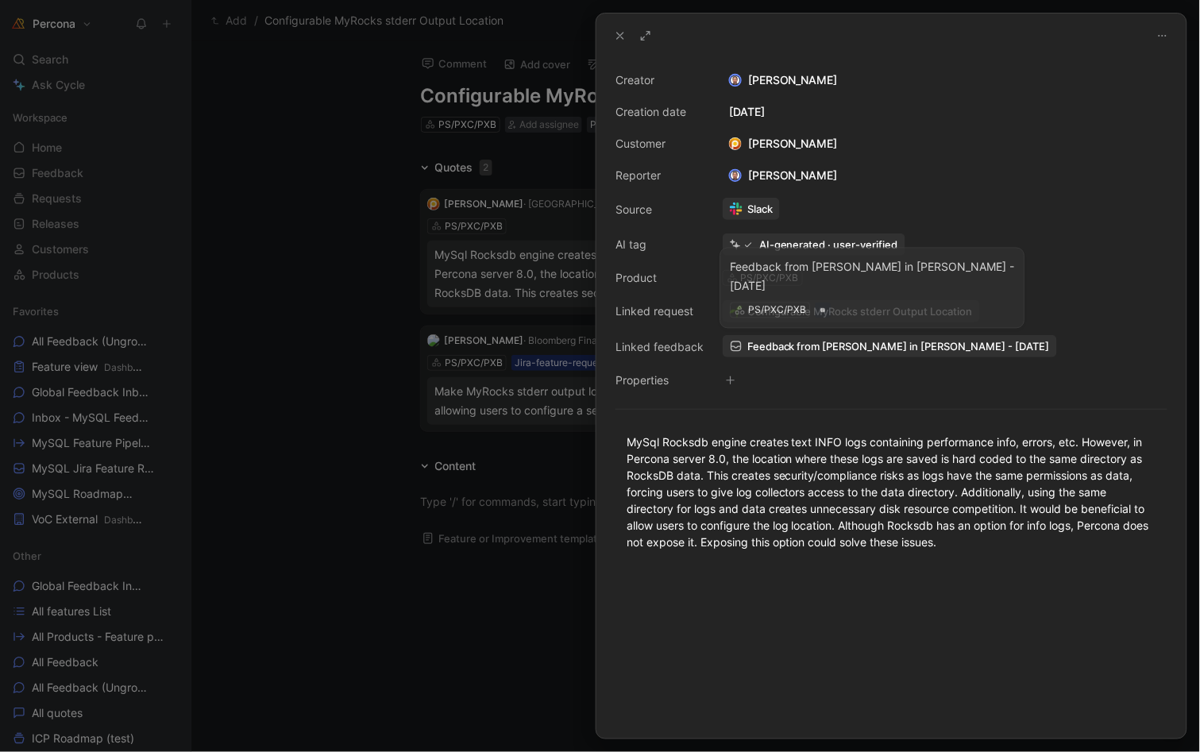 This screenshot has height=752, width=1200. I want to click on div: Product, so click(659, 278).